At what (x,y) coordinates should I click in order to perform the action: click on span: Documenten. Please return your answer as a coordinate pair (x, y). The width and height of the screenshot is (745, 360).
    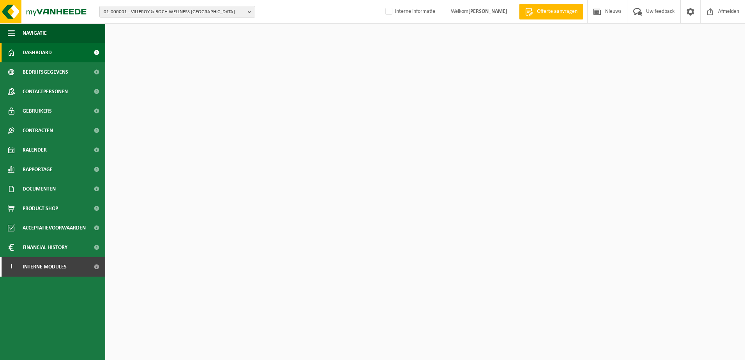
    Looking at the image, I should click on (39, 189).